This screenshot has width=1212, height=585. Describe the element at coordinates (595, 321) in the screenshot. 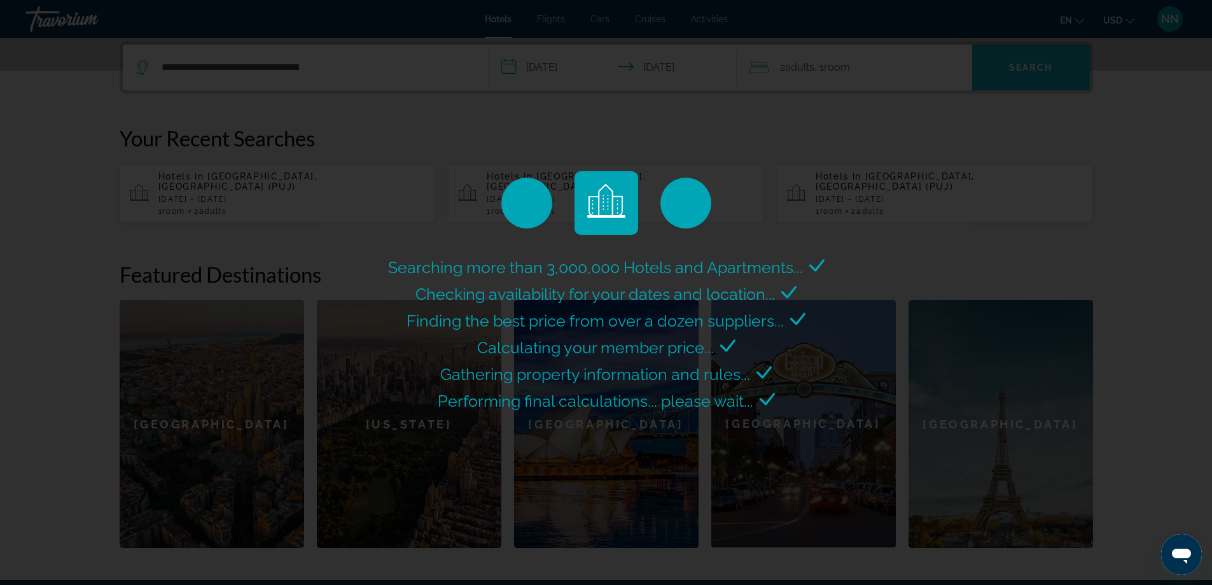

I see `span: Finding the best price from over a dozen suppliers...` at that location.